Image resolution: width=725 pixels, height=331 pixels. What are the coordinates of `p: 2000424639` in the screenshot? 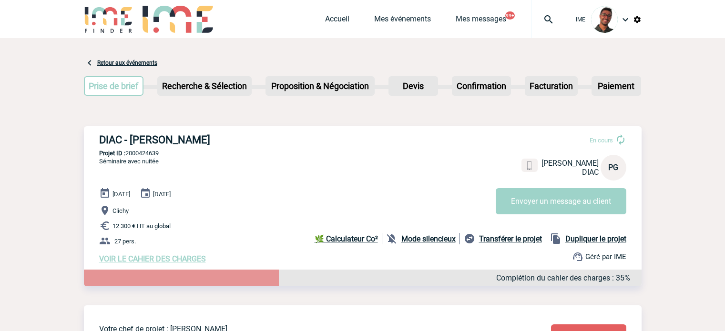 It's located at (363, 153).